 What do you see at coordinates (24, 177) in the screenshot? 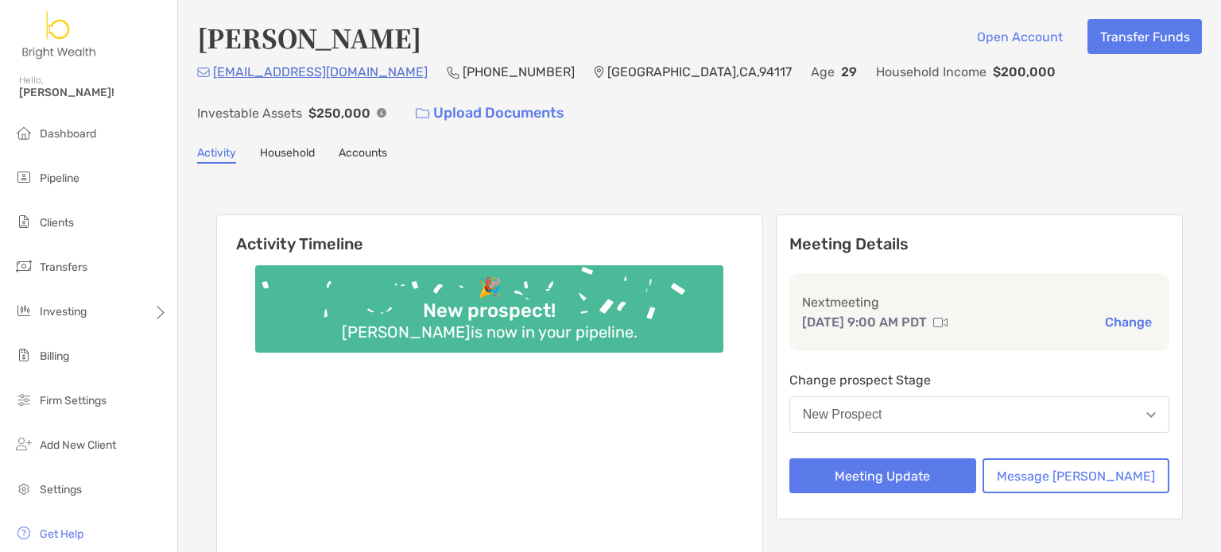
I see `img: pipeline icon` at bounding box center [24, 177].